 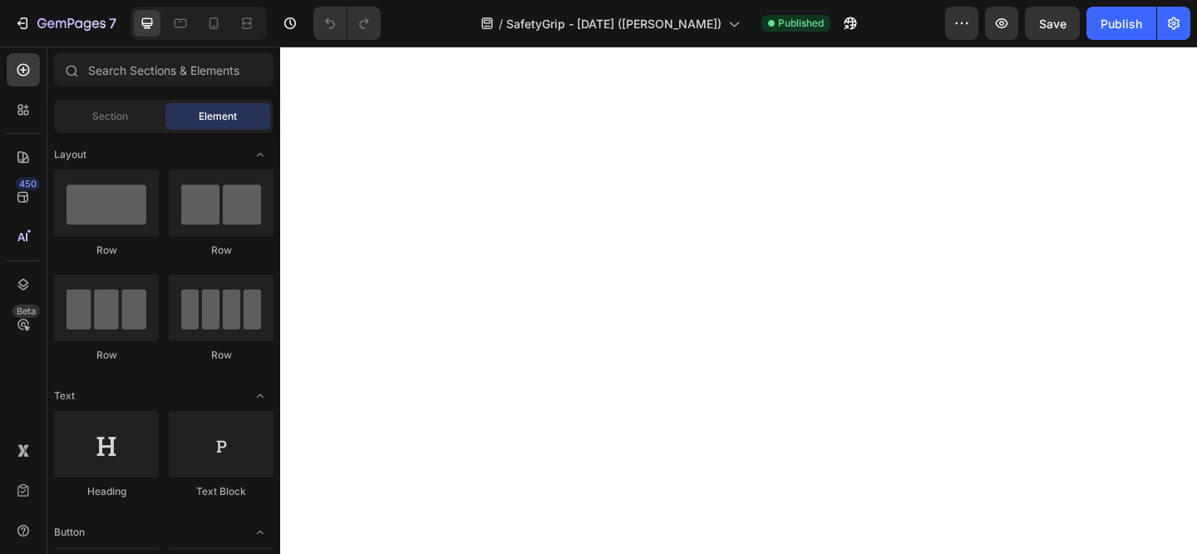 What do you see at coordinates (347, 23) in the screenshot?
I see `div: Undo/Redo` at bounding box center [347, 23].